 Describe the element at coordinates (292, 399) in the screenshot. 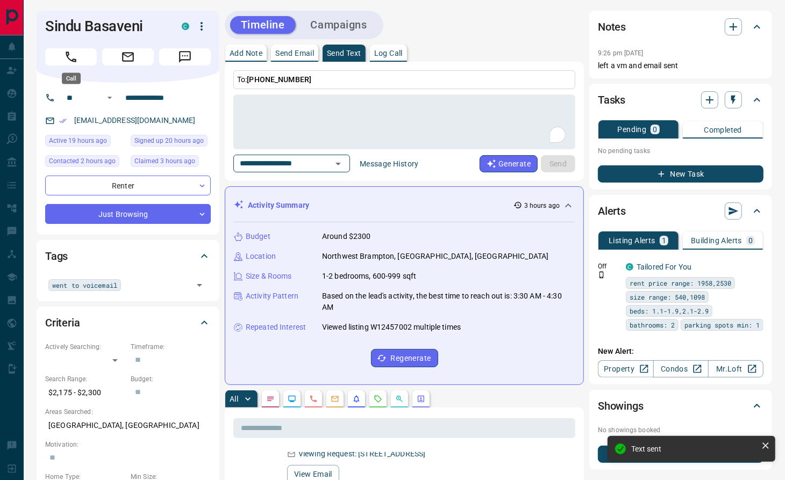

I see `svg: Lead Browsing Activity` at that location.